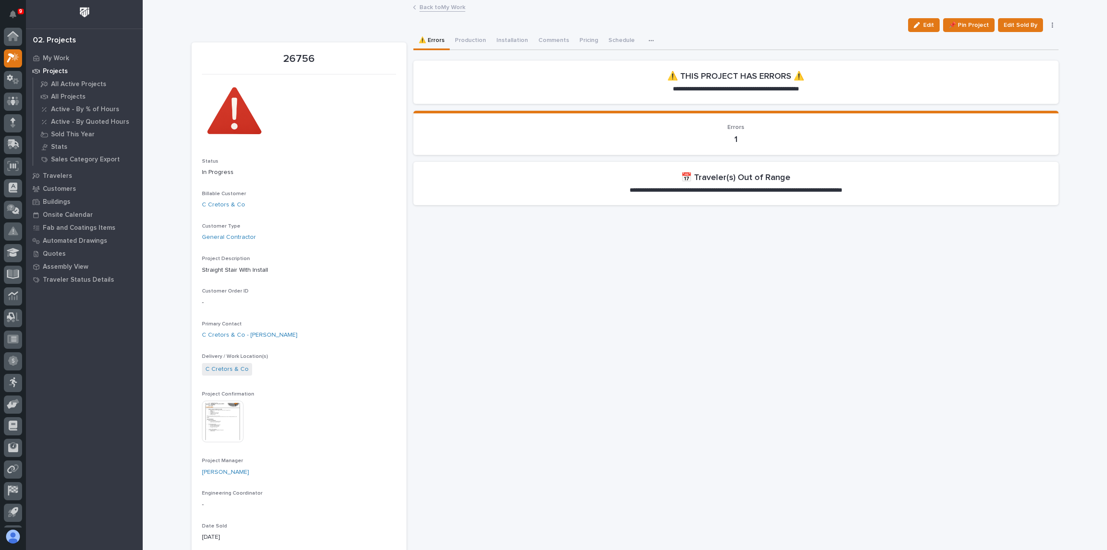 The image size is (1107, 550). What do you see at coordinates (84, 227) in the screenshot?
I see `a: Fab and Coatings Items` at bounding box center [84, 227].